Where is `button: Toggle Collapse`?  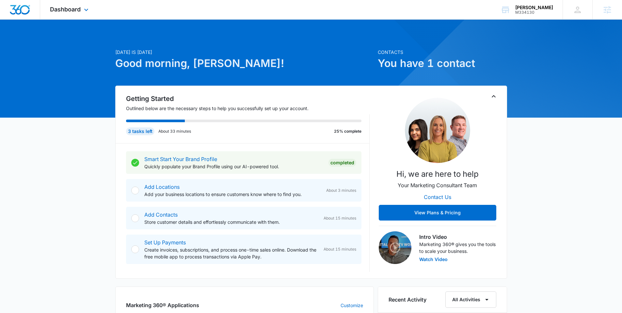 button: Toggle Collapse is located at coordinates (494, 96).